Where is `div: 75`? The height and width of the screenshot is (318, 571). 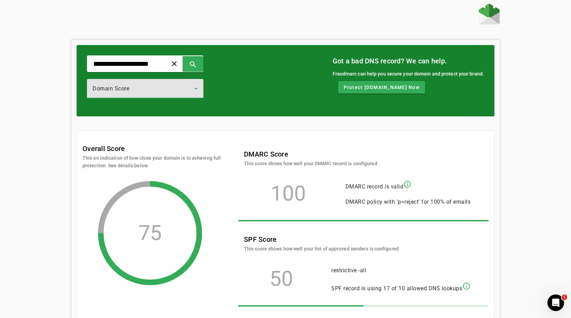 div: 75 is located at coordinates (150, 233).